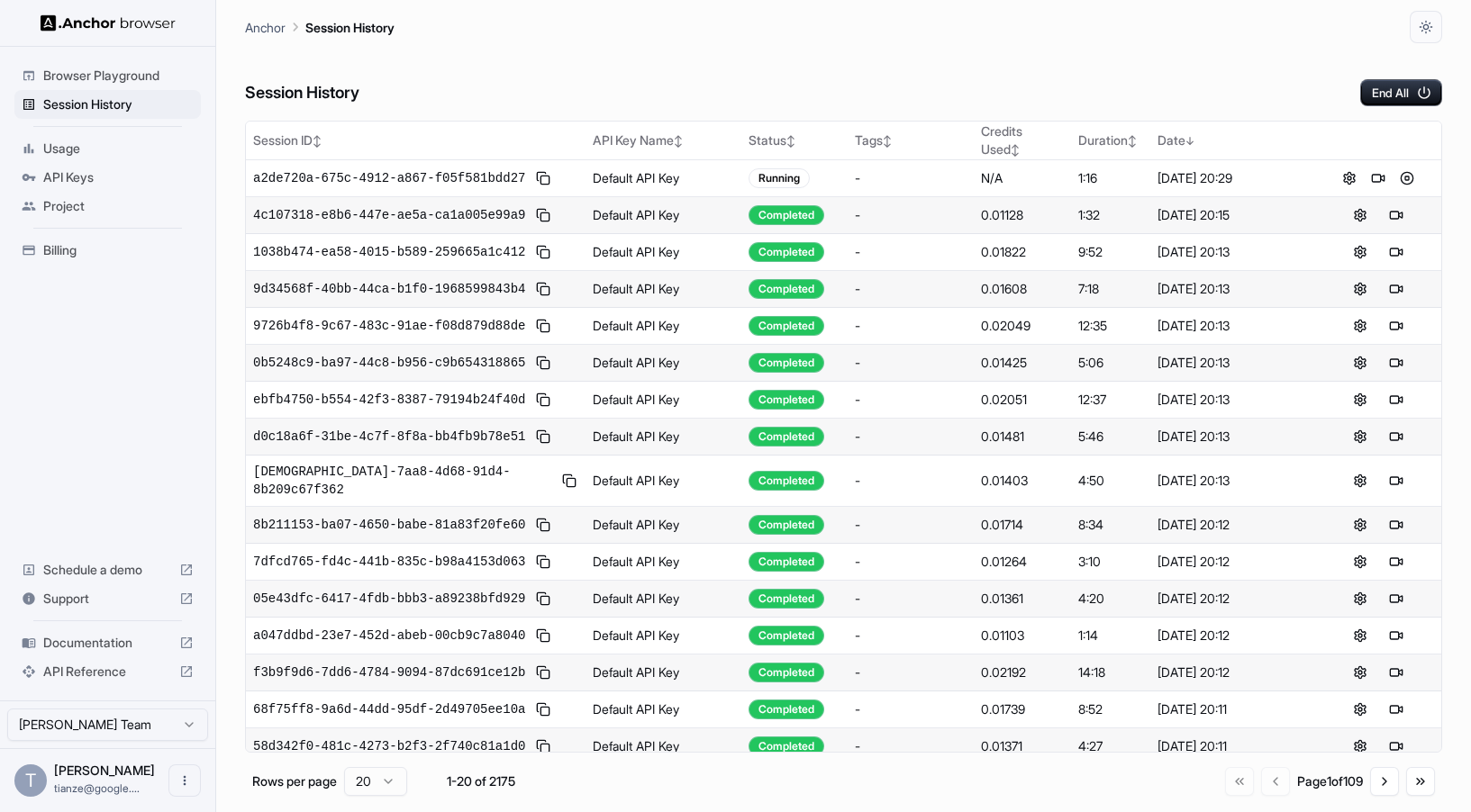 Image resolution: width=1471 pixels, height=812 pixels. What do you see at coordinates (1110, 179) in the screenshot?
I see `div: 1:16` at bounding box center [1110, 179].